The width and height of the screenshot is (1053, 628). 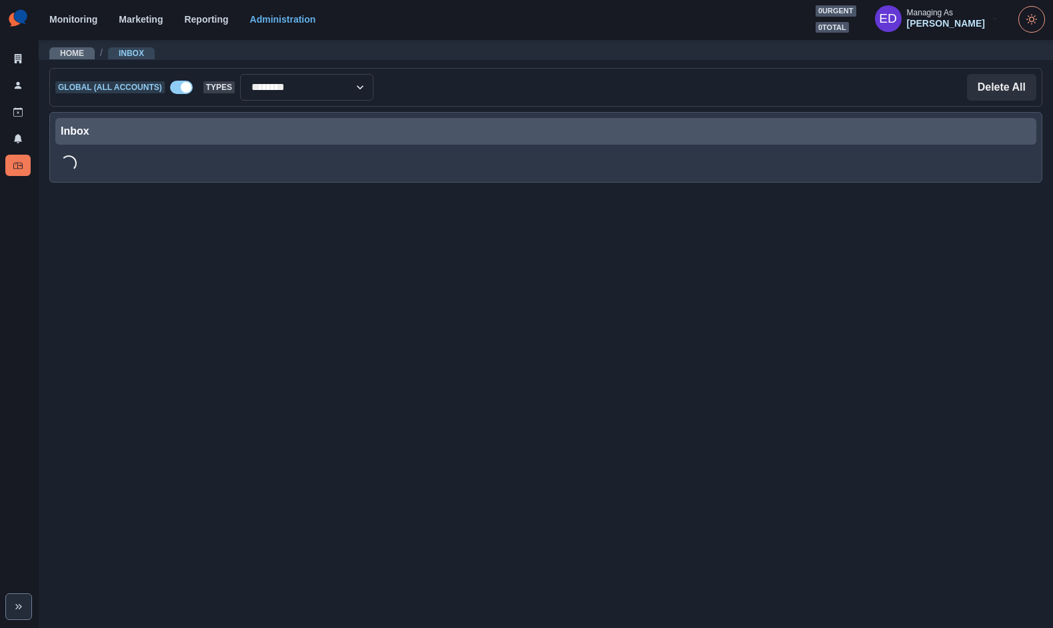 I want to click on a: Draft Posts, so click(x=18, y=112).